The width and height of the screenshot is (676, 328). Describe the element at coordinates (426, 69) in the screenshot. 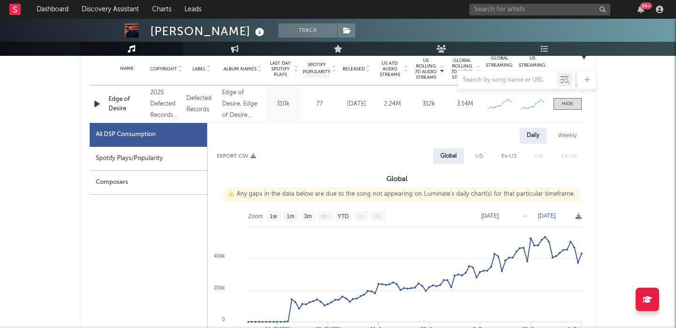

I see `span: US Rolling 7D Audio Streams` at that location.